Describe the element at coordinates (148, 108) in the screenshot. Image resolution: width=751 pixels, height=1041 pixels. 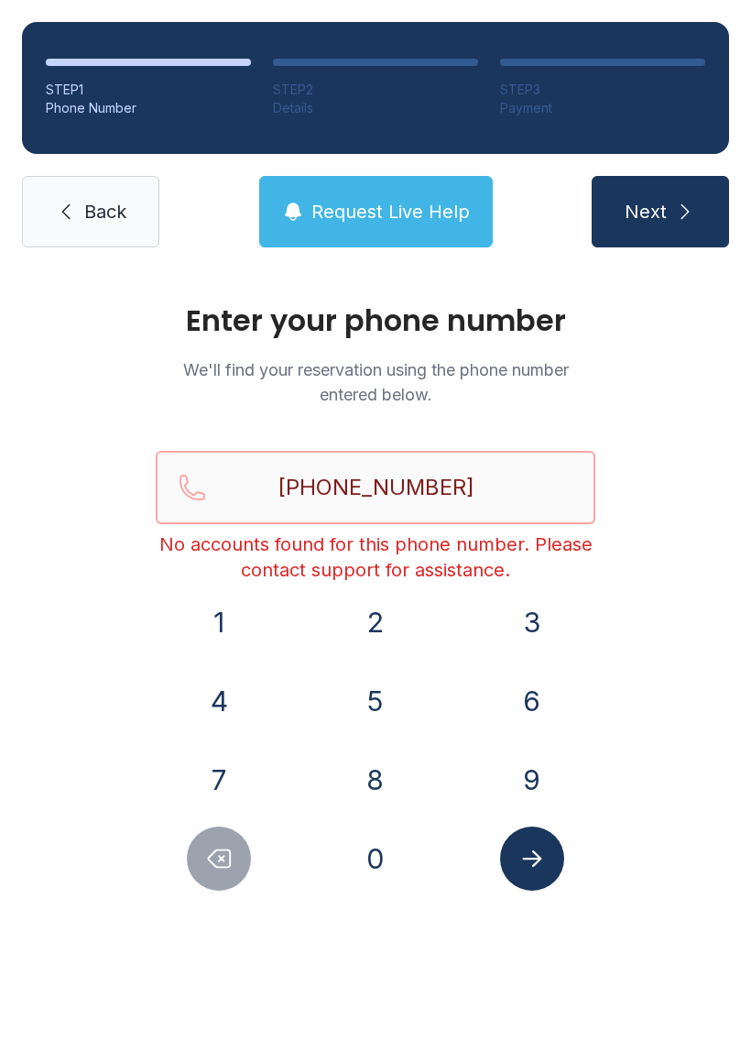
I see `div: Phone Number` at that location.